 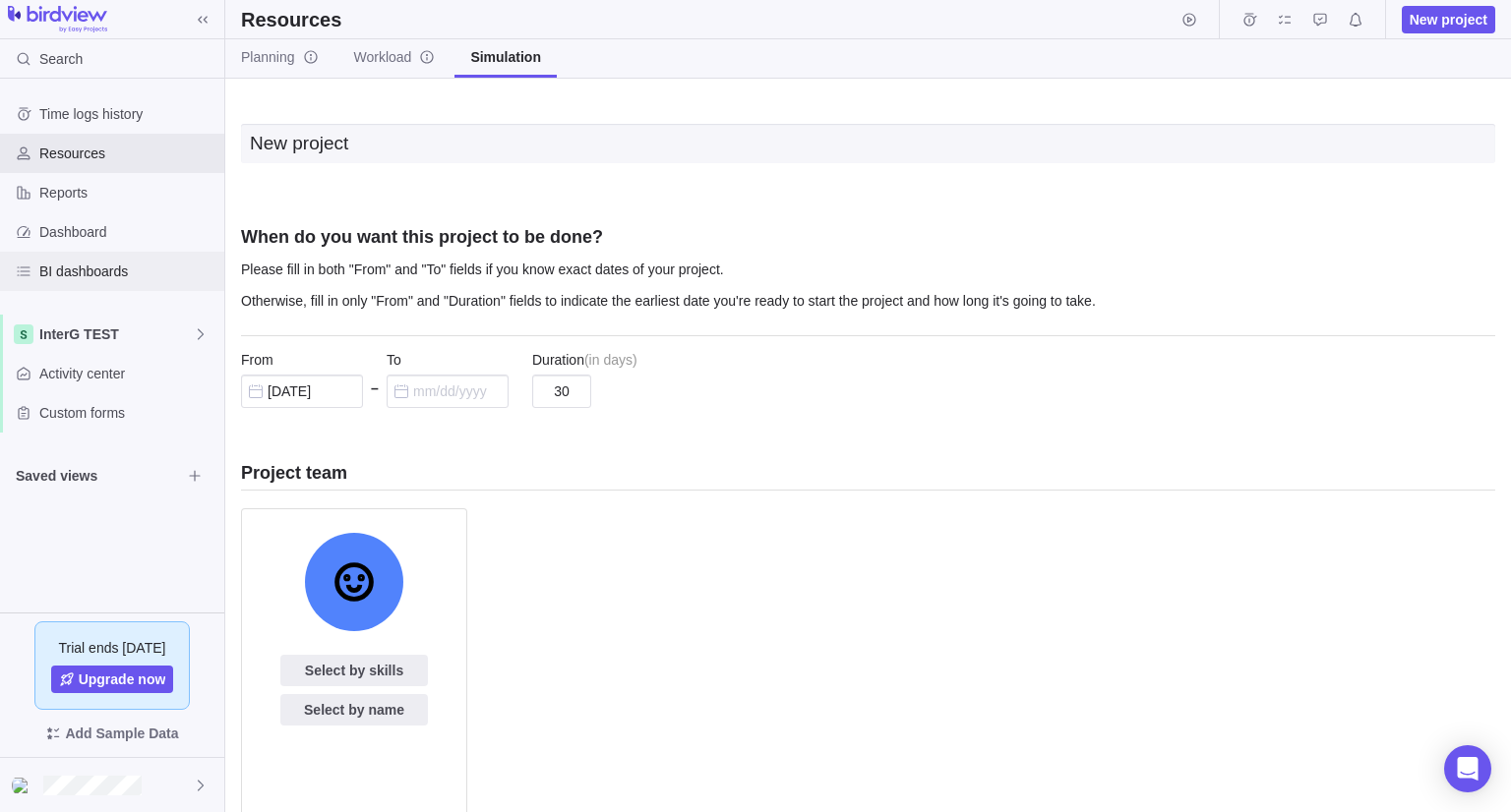 What do you see at coordinates (505, 57) in the screenshot?
I see `span: Simulation` at bounding box center [505, 57].